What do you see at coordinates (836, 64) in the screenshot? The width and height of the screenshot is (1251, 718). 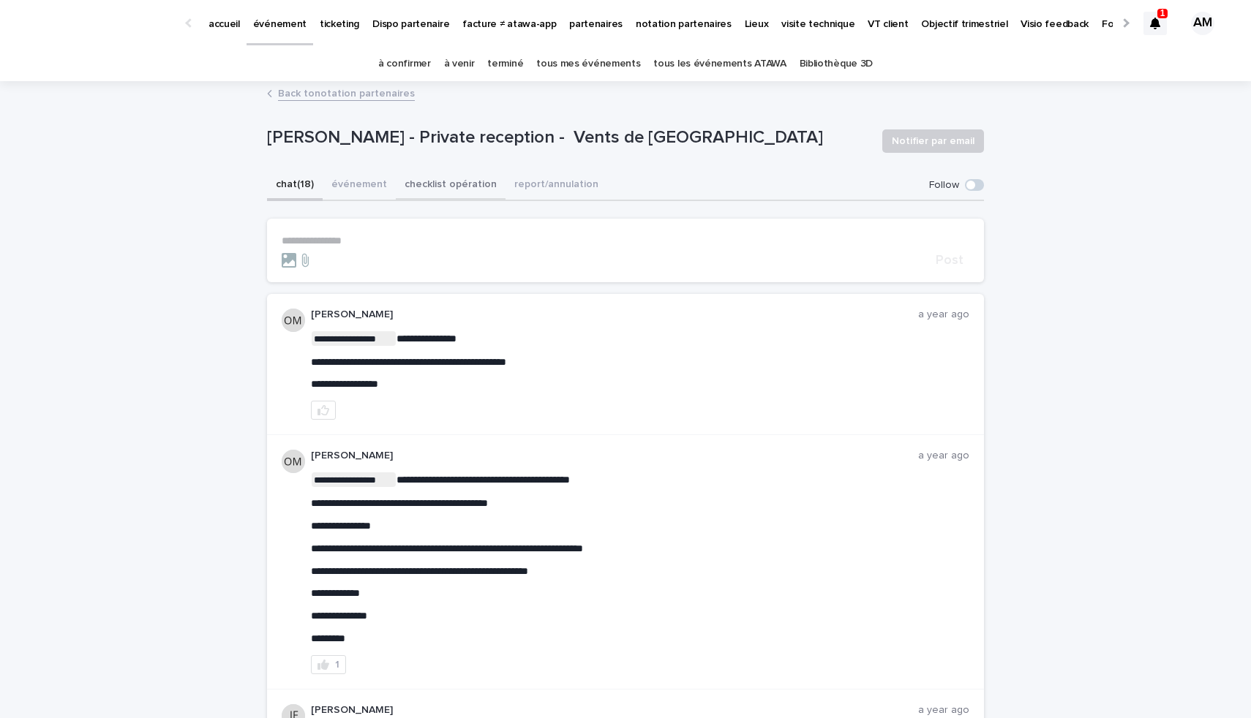 I see `a: Bibliothèque 3D` at bounding box center [836, 64].